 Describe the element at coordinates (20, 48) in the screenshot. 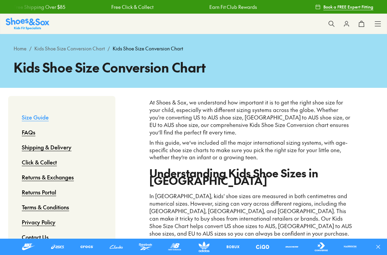

I see `a: Home` at that location.